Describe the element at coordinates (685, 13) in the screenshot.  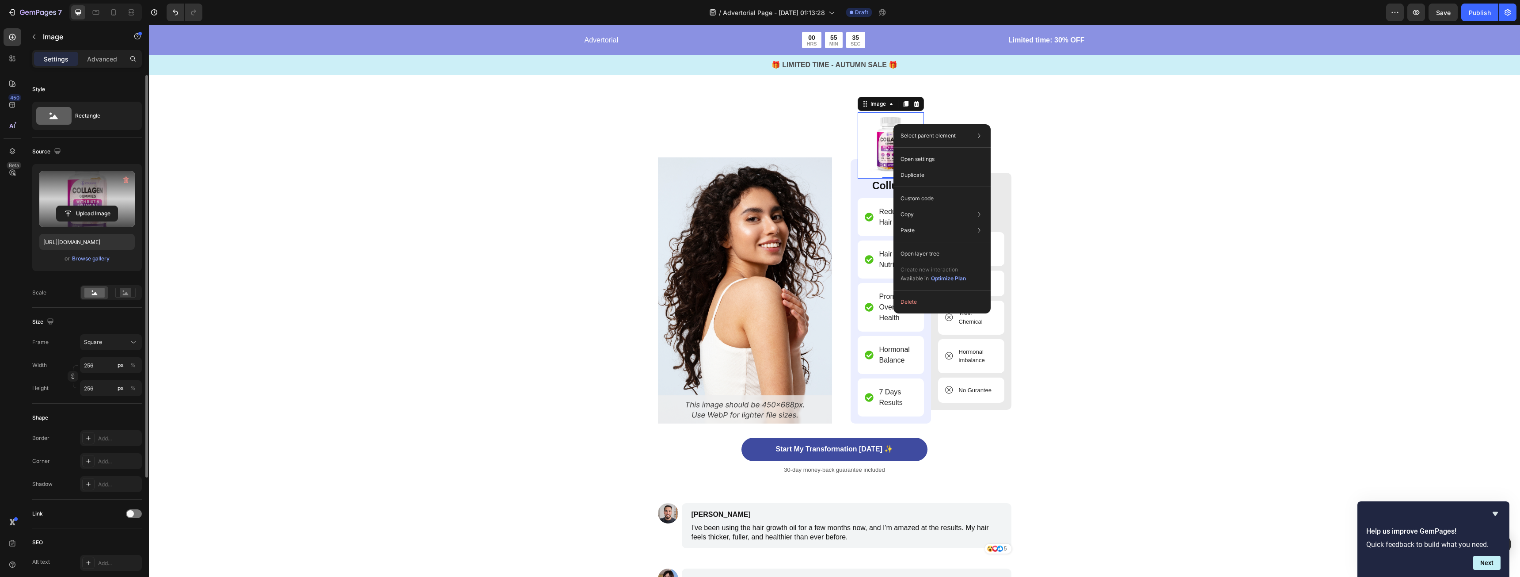
I see `div: 55` at that location.